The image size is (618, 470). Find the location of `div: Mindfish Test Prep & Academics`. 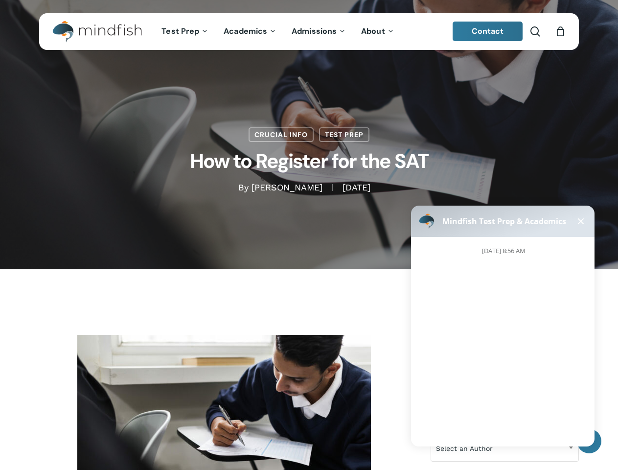

div: Mindfish Test Prep & Academics is located at coordinates (103, 29).